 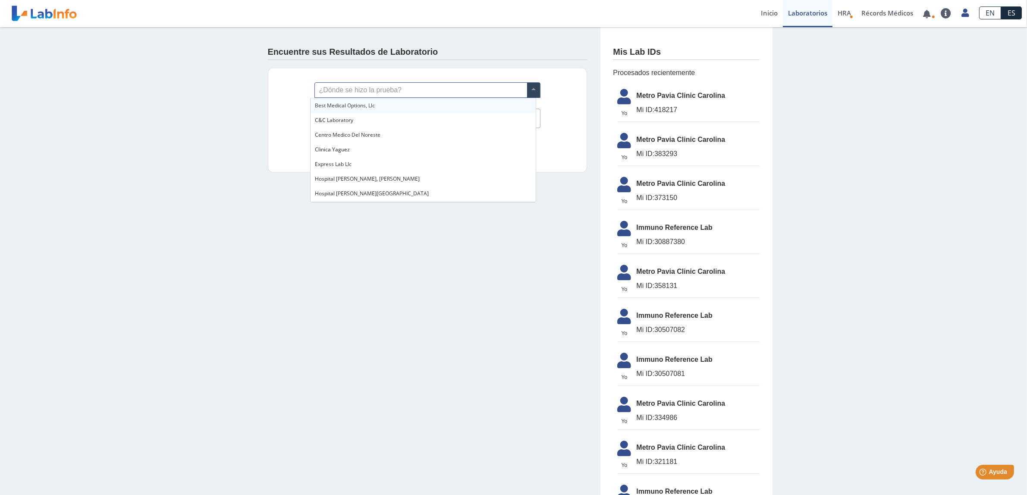 I want to click on span: 334986, so click(x=698, y=418).